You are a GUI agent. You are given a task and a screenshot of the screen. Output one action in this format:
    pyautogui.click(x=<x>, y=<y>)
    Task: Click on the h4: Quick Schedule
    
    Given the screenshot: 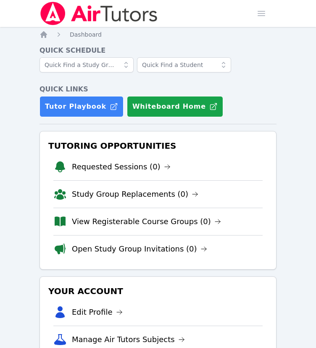 What is the action you would take?
    pyautogui.click(x=158, y=50)
    